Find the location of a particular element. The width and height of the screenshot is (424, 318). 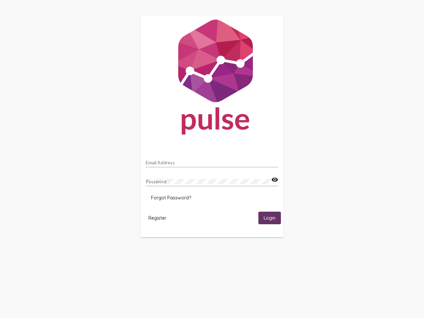

span: Login is located at coordinates (270, 218).